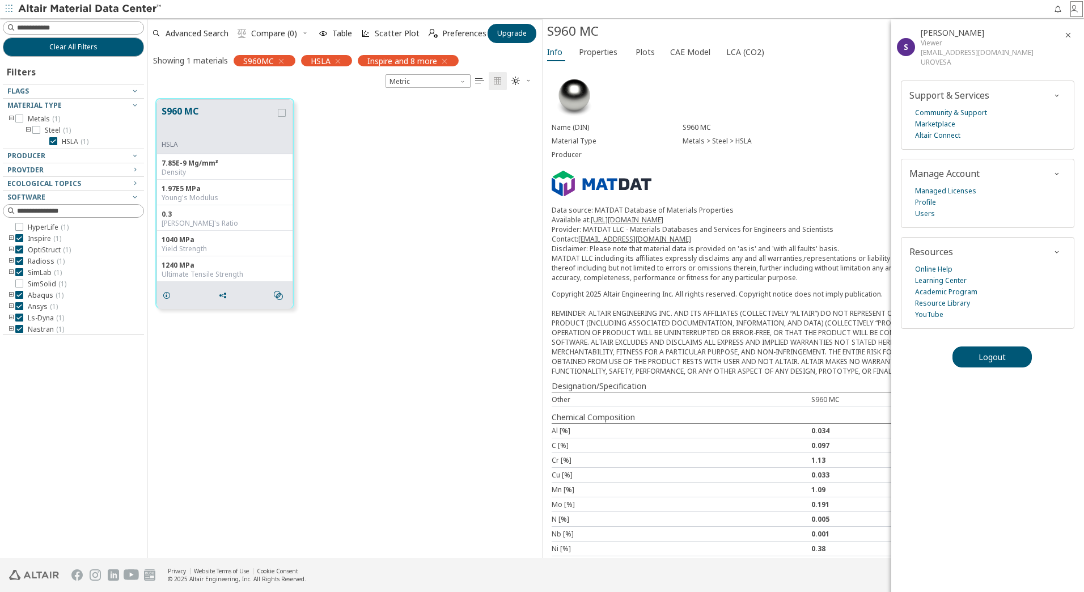 This screenshot has width=1084, height=592. What do you see at coordinates (274, 33) in the screenshot?
I see `span: Compare (0)` at bounding box center [274, 33].